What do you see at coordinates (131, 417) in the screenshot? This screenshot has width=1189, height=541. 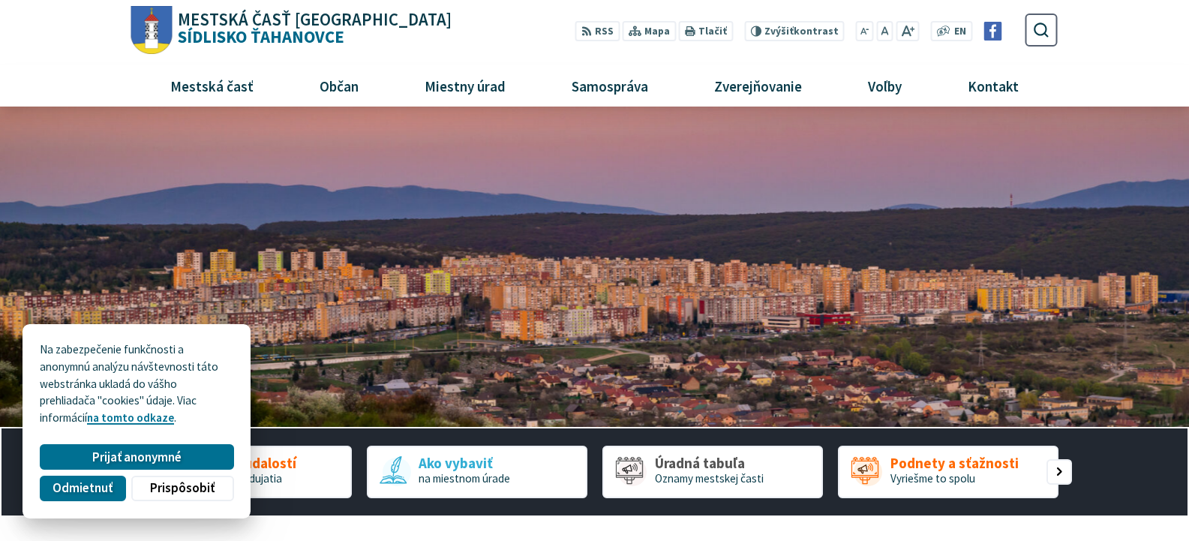 I see `a: na tomto odkaze` at bounding box center [131, 417].